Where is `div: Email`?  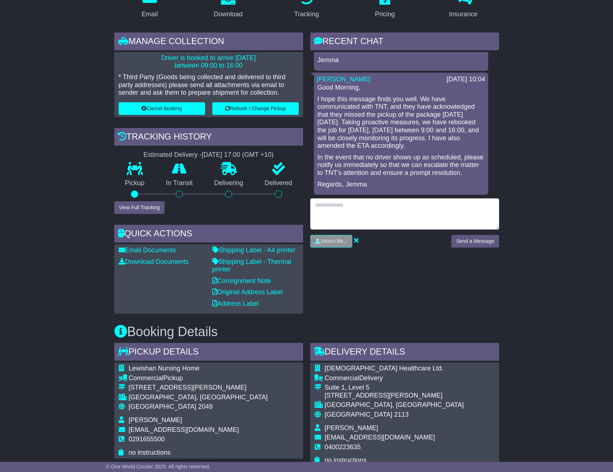
div: Email is located at coordinates (149, 14).